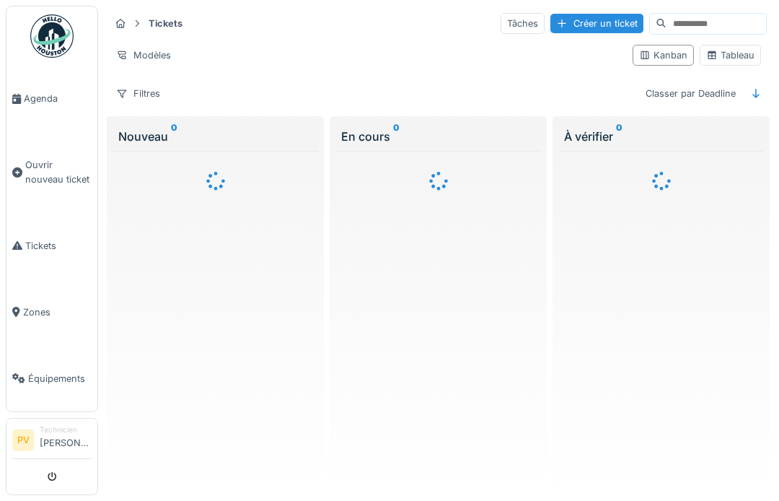 The width and height of the screenshot is (779, 501). I want to click on a: Zones, so click(52, 312).